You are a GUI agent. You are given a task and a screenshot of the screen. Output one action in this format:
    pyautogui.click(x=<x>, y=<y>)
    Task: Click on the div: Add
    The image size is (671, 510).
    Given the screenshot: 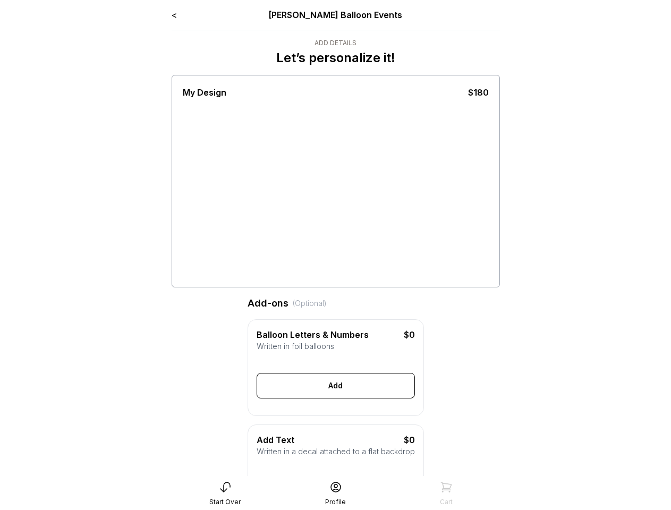 What is the action you would take?
    pyautogui.click(x=336, y=386)
    